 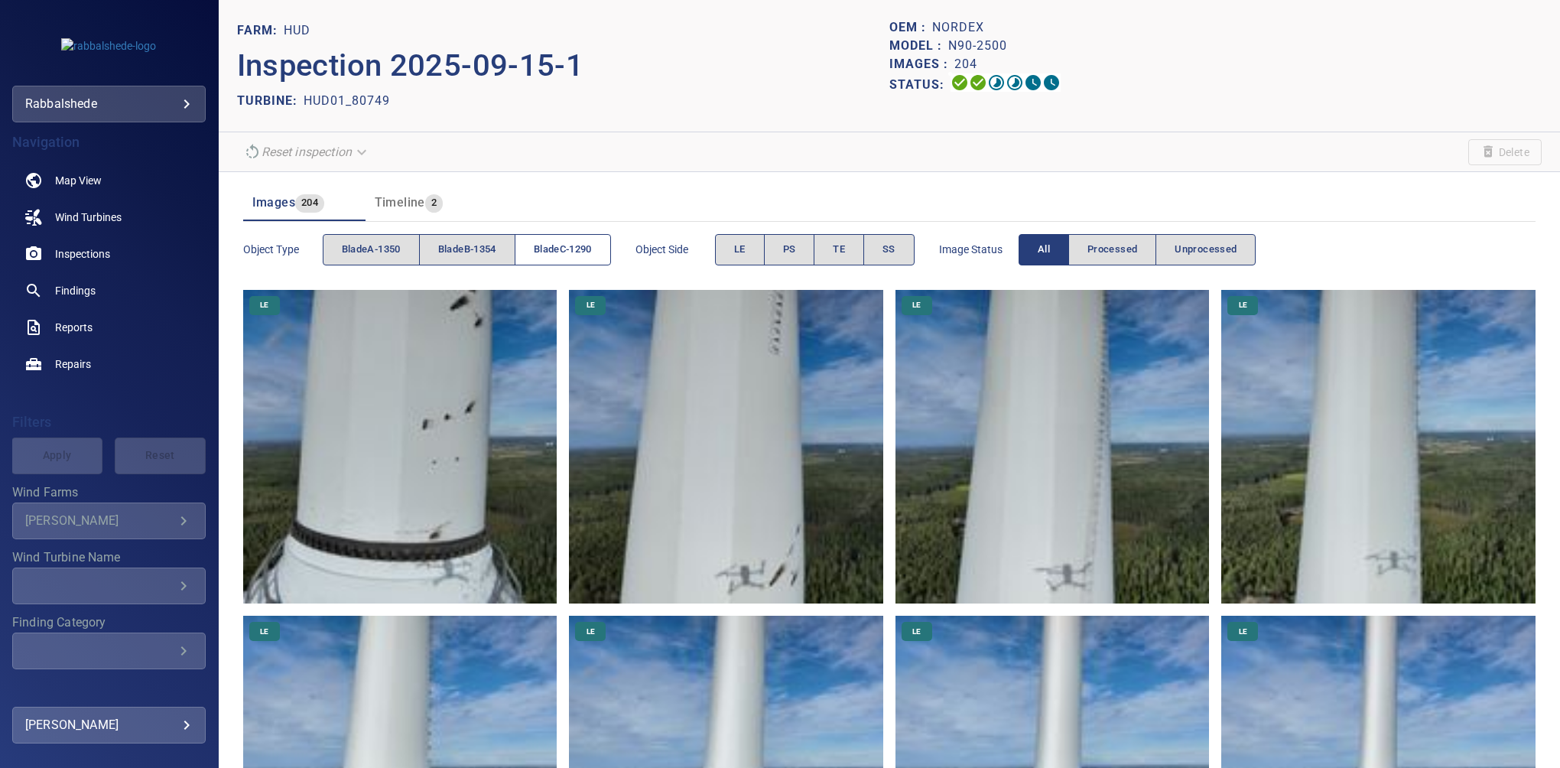 I want to click on span: Findings, so click(x=75, y=291).